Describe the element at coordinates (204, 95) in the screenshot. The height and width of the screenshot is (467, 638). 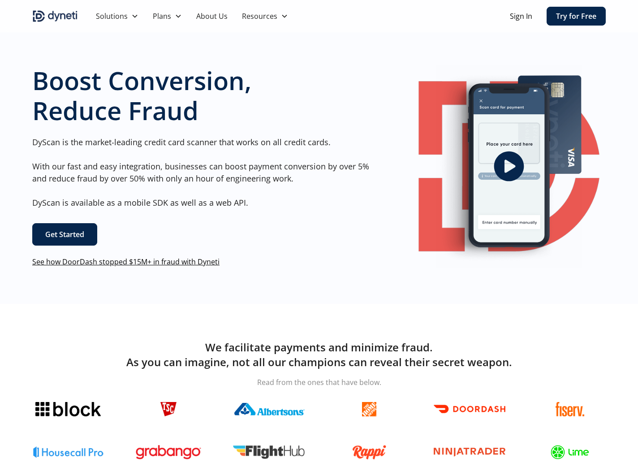
I see `h1: Boost Conversion, Reduce Fraud` at that location.